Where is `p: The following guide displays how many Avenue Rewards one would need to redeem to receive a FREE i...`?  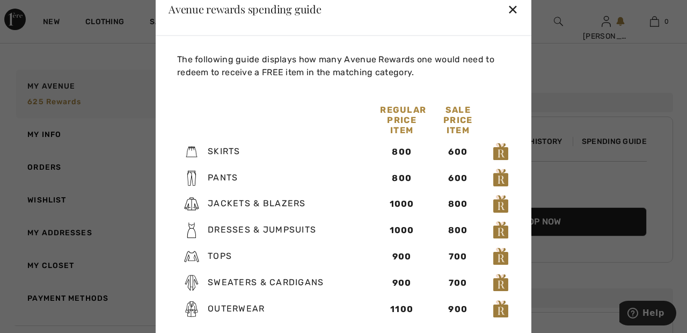 p: The following guide displays how many Avenue Rewards one would need to redeem to receive a FREE i... is located at coordinates (345, 66).